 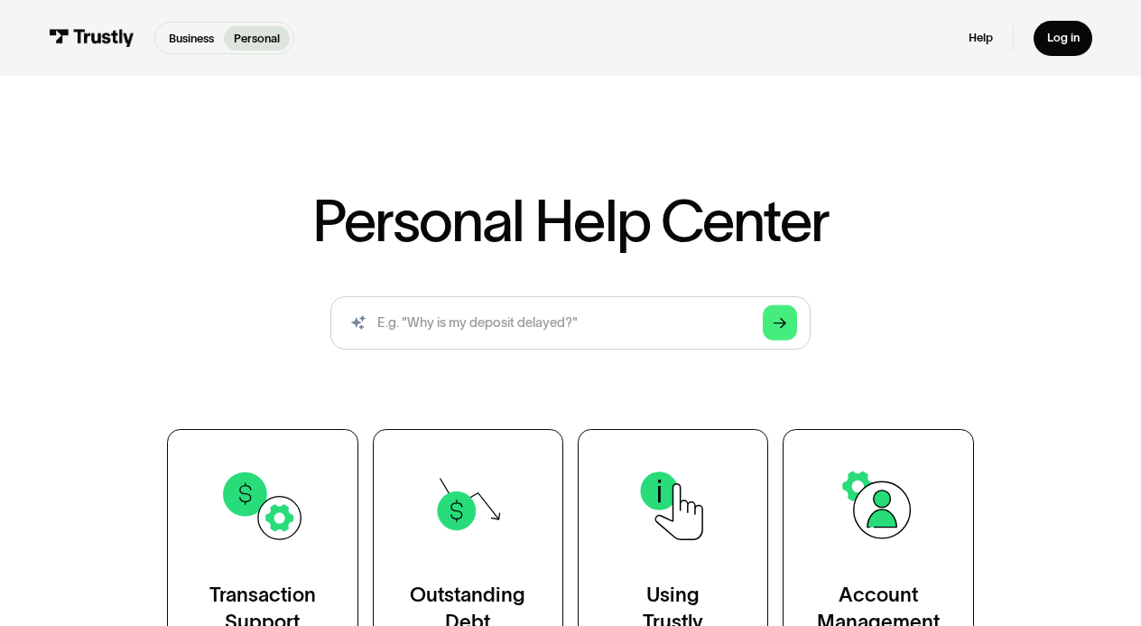 I want to click on p: Business, so click(x=191, y=38).